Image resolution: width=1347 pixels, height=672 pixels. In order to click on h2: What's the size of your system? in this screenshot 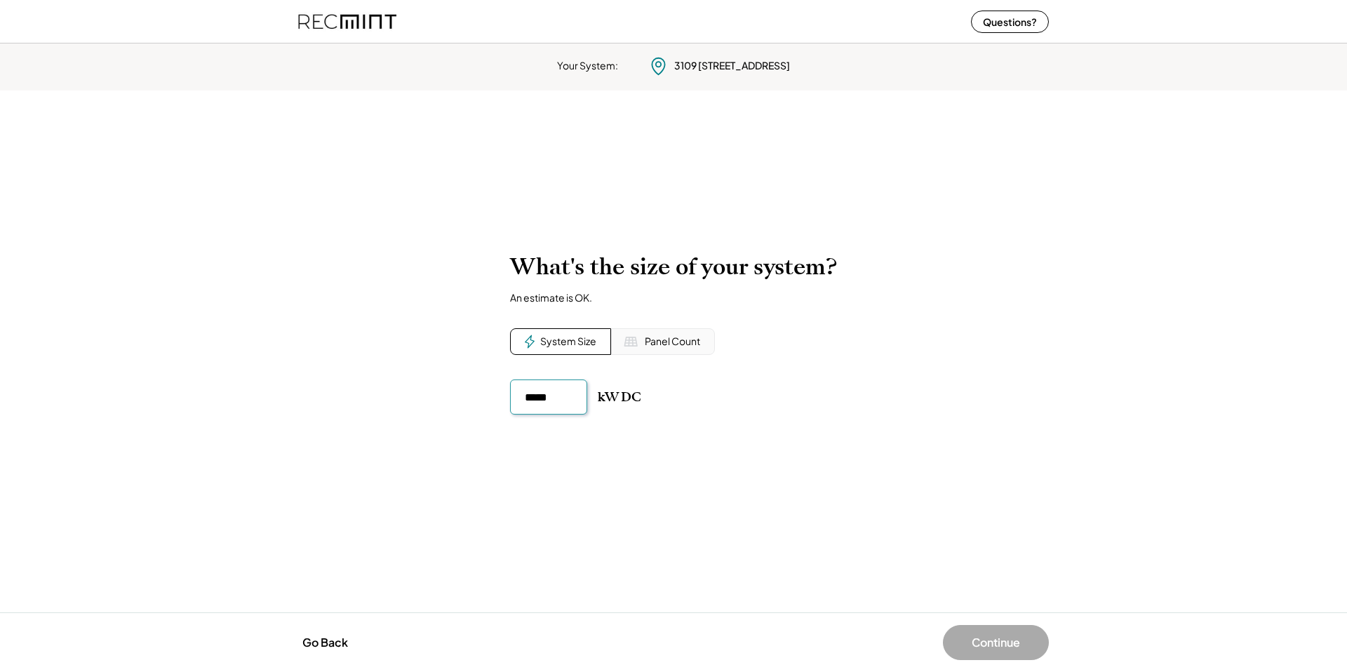, I will do `click(673, 267)`.